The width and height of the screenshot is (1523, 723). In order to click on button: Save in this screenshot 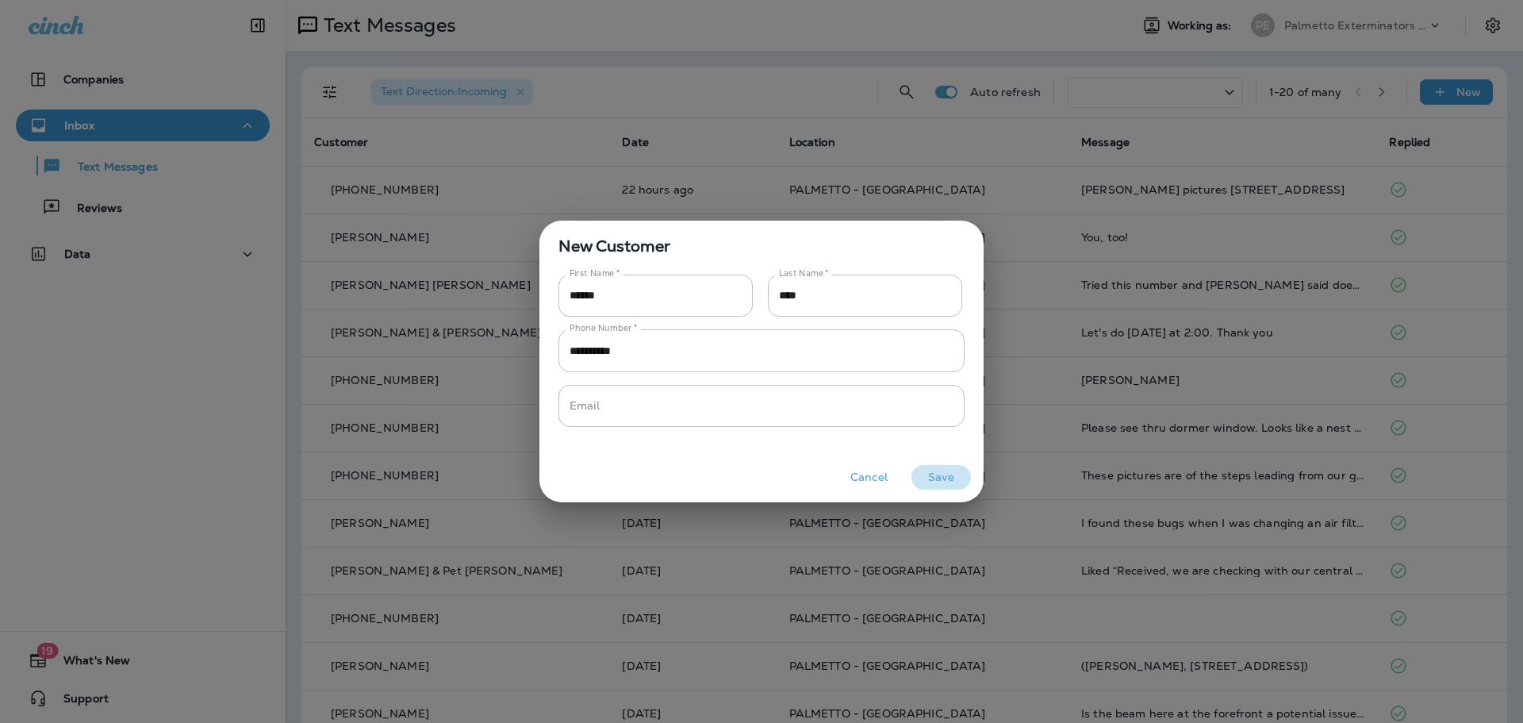, I will do `click(941, 477)`.